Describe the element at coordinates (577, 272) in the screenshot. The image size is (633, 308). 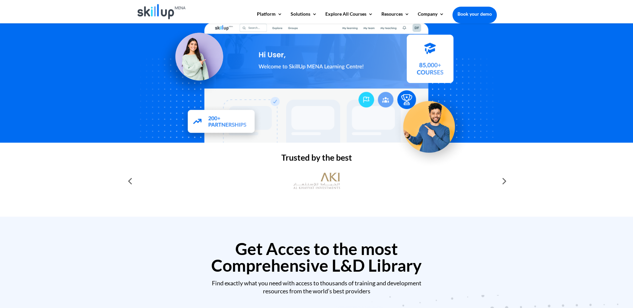
I see `div: Chat Widget` at that location.